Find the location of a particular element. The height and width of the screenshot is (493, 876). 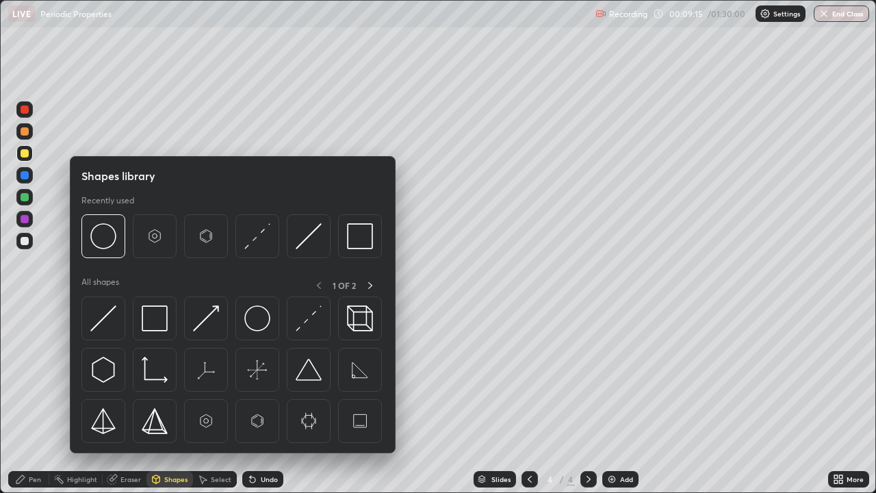

p: 1 OF 2 is located at coordinates (344, 285).